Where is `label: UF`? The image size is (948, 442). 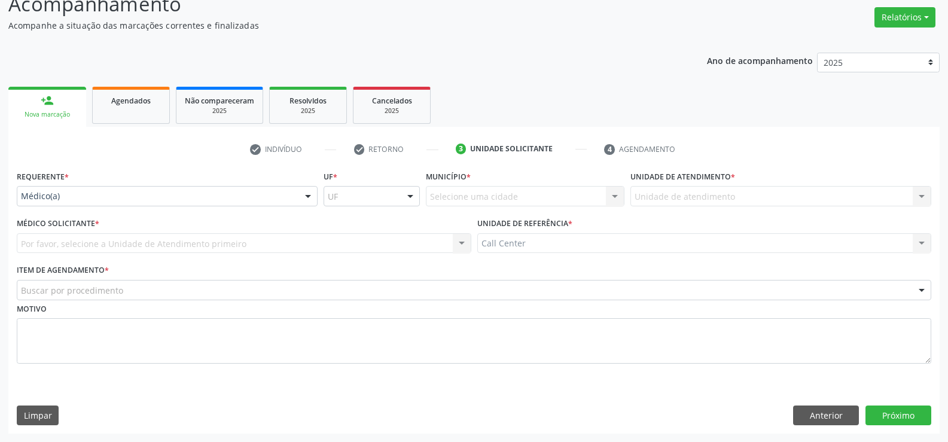 label: UF is located at coordinates (330, 177).